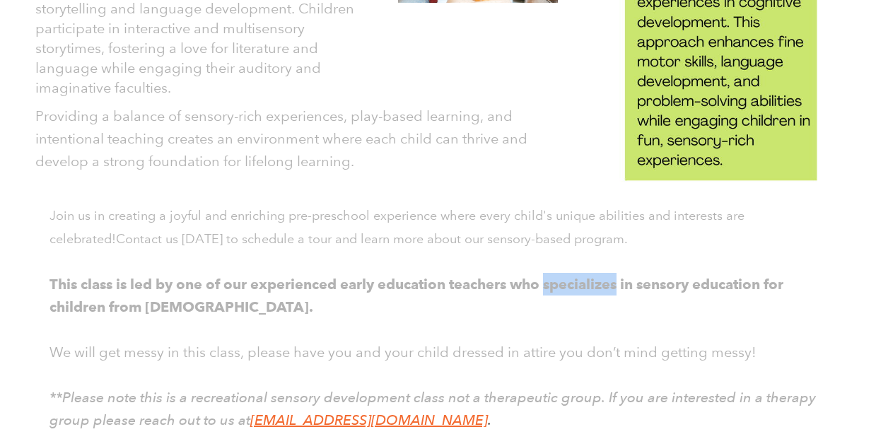 The width and height of the screenshot is (876, 439). I want to click on span: Join us in creating a joyful and enriching pre-preschool experience where every child's unique ab..., so click(397, 227).